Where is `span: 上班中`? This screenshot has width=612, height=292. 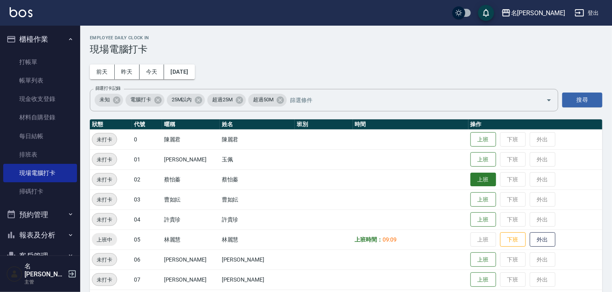
span: 上班中 is located at coordinates (104, 240).